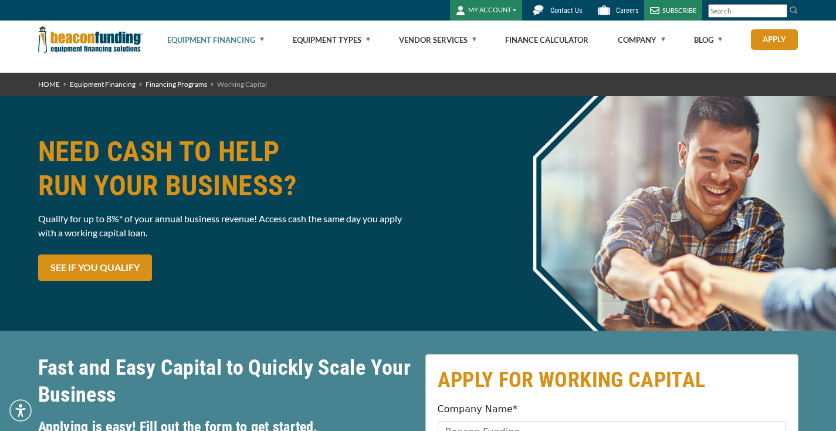  I want to click on a: Finance Calculator, so click(547, 40).